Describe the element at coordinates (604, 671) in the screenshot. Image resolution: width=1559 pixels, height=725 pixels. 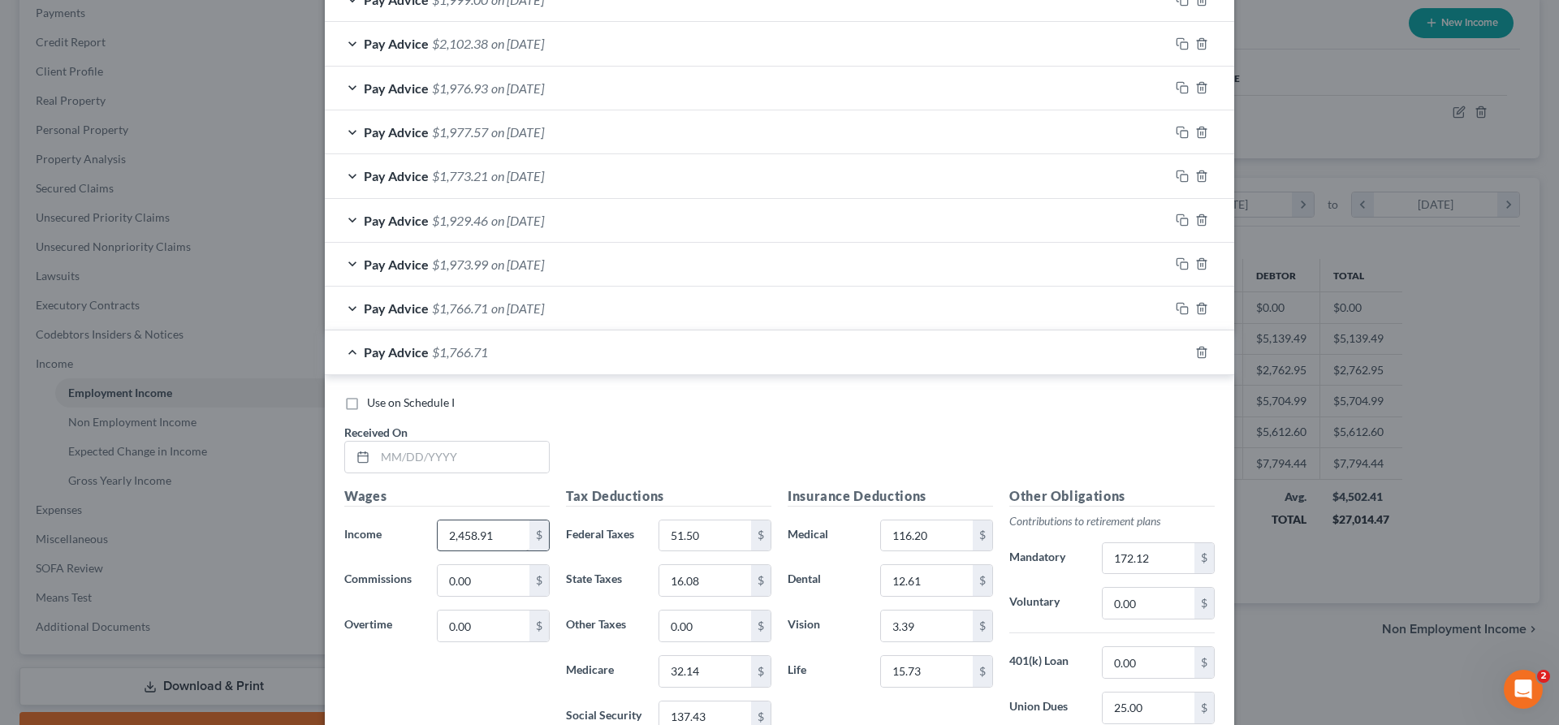
I see `label: Medicare` at that location.